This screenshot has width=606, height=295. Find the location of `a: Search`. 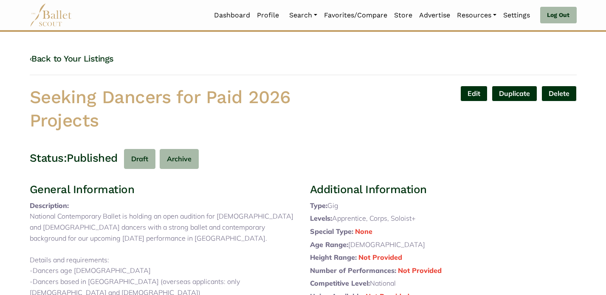

a: Search is located at coordinates (303, 15).